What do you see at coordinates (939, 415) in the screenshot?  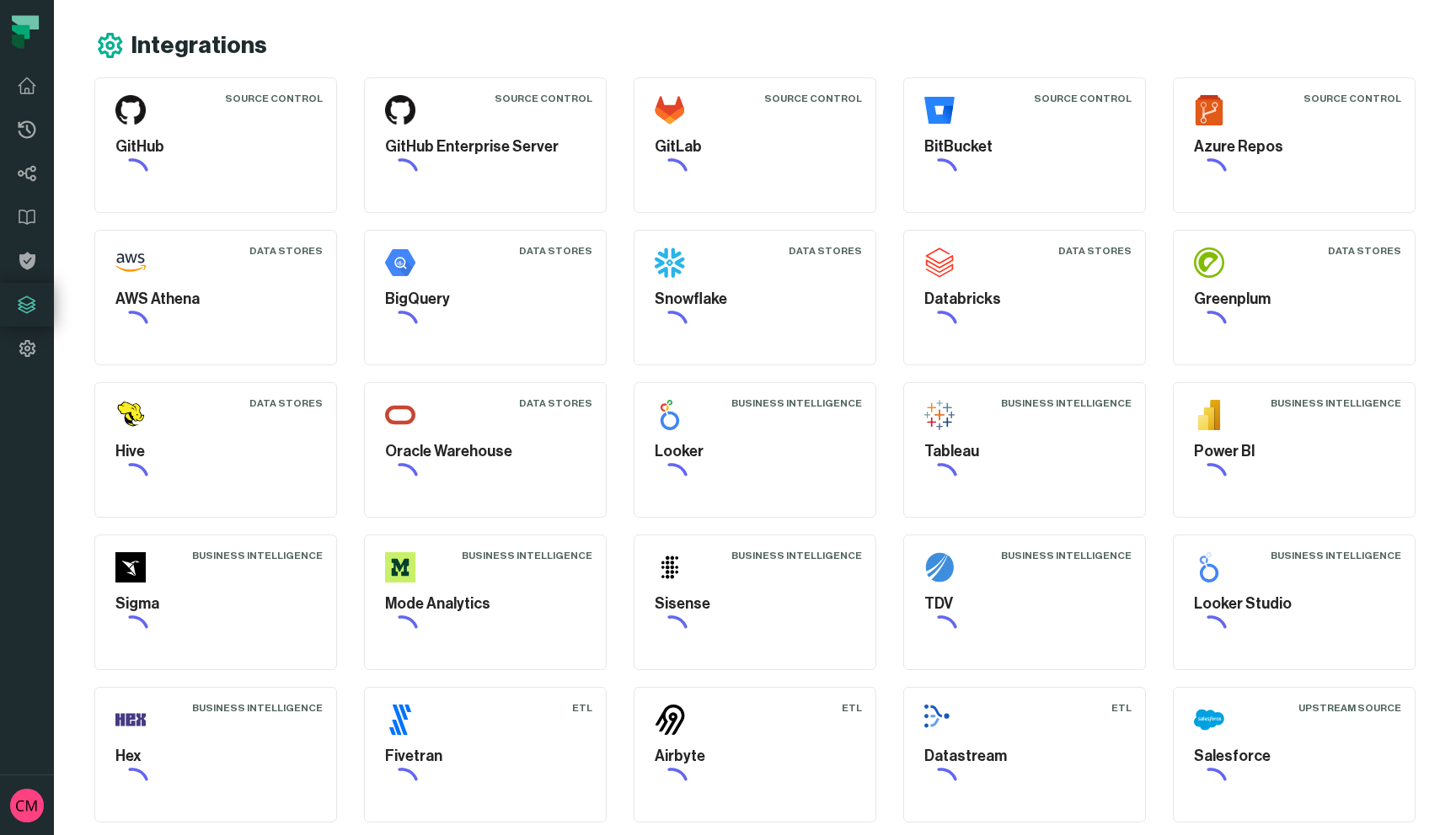 I see `img: Tableau` at bounding box center [939, 415].